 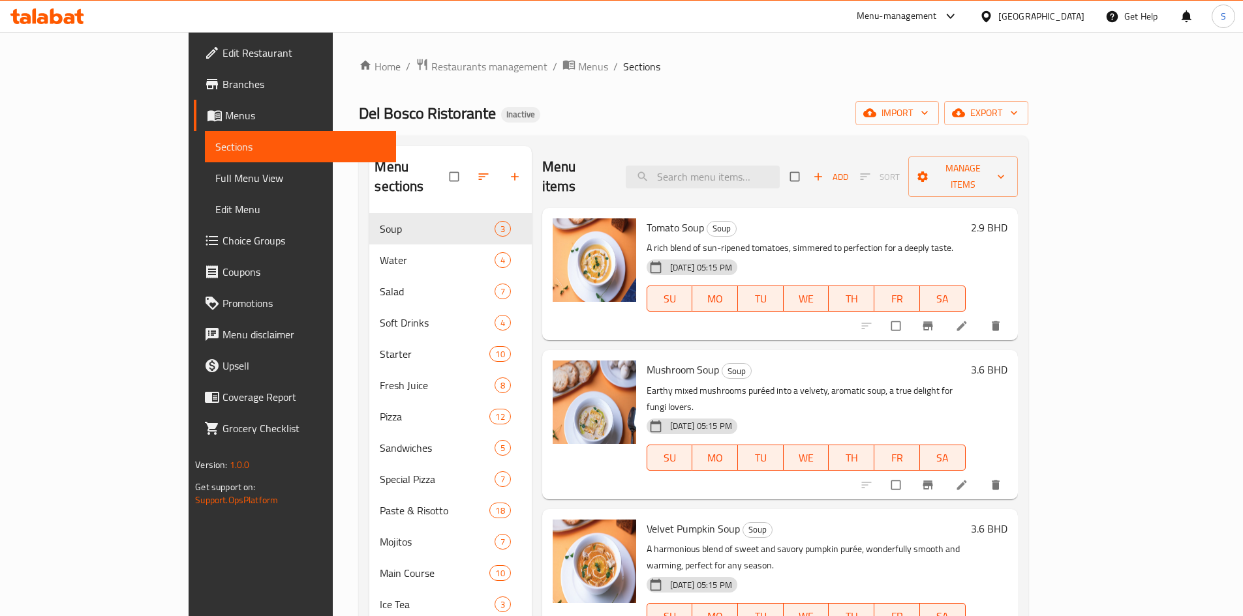 I want to click on div: Inactive, so click(x=521, y=115).